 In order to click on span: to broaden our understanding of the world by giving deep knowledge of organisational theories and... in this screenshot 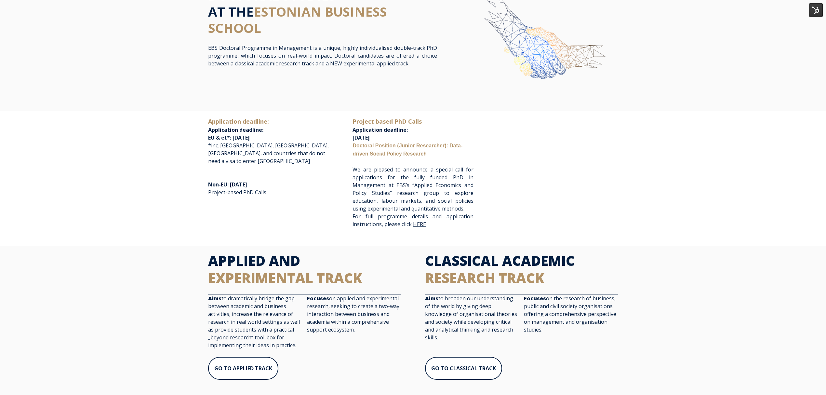, I will do `click(471, 318)`.